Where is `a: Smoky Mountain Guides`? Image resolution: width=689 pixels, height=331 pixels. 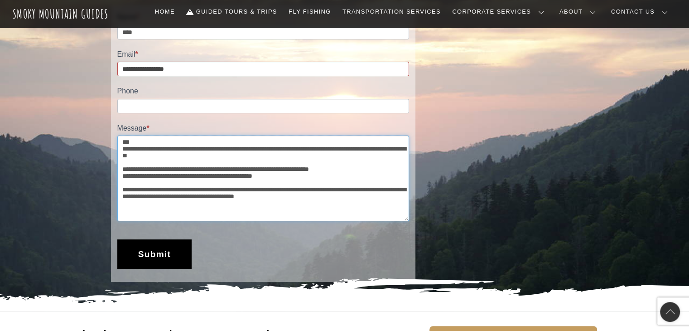
a: Smoky Mountain Guides is located at coordinates (61, 14).